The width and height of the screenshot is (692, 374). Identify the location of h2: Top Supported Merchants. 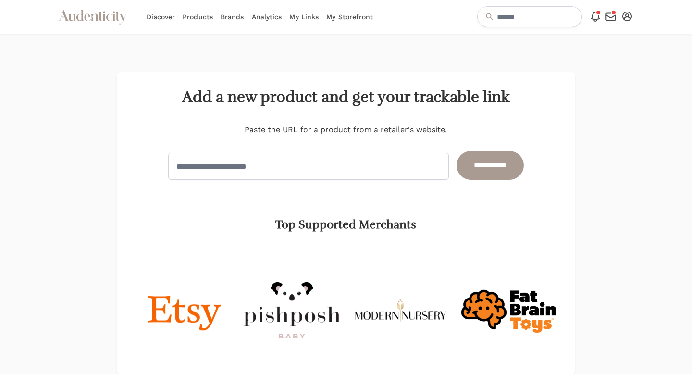
(346, 225).